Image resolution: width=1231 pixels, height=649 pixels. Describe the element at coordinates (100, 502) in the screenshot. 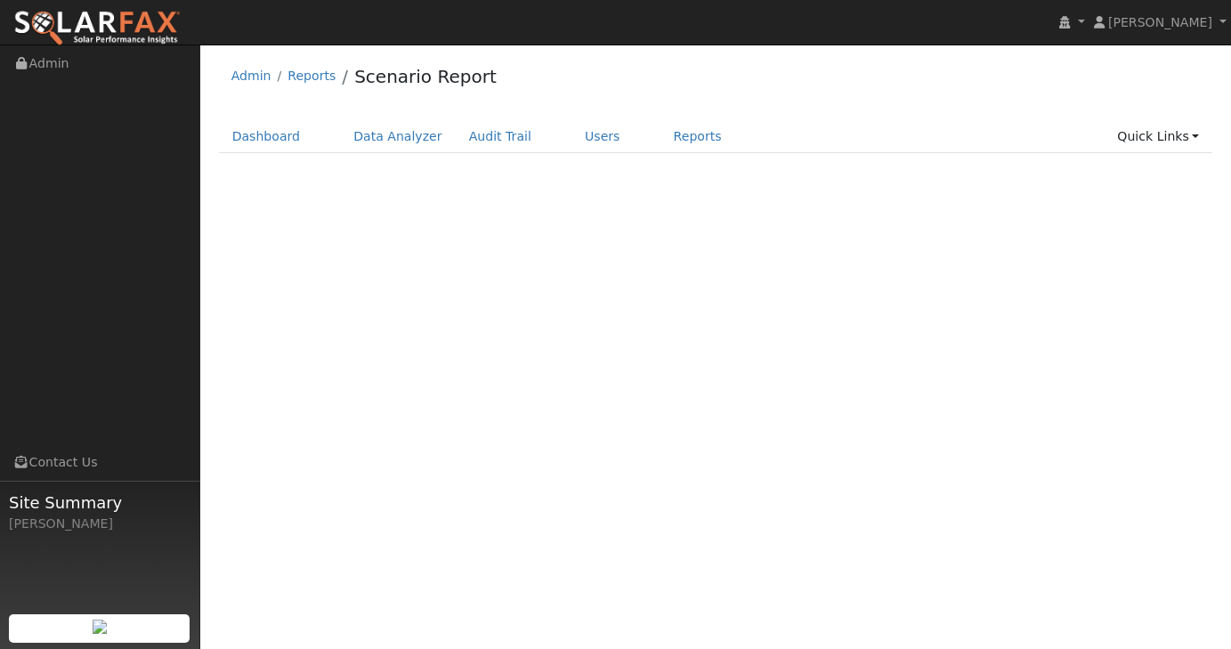

I see `span: Site Summary` at that location.